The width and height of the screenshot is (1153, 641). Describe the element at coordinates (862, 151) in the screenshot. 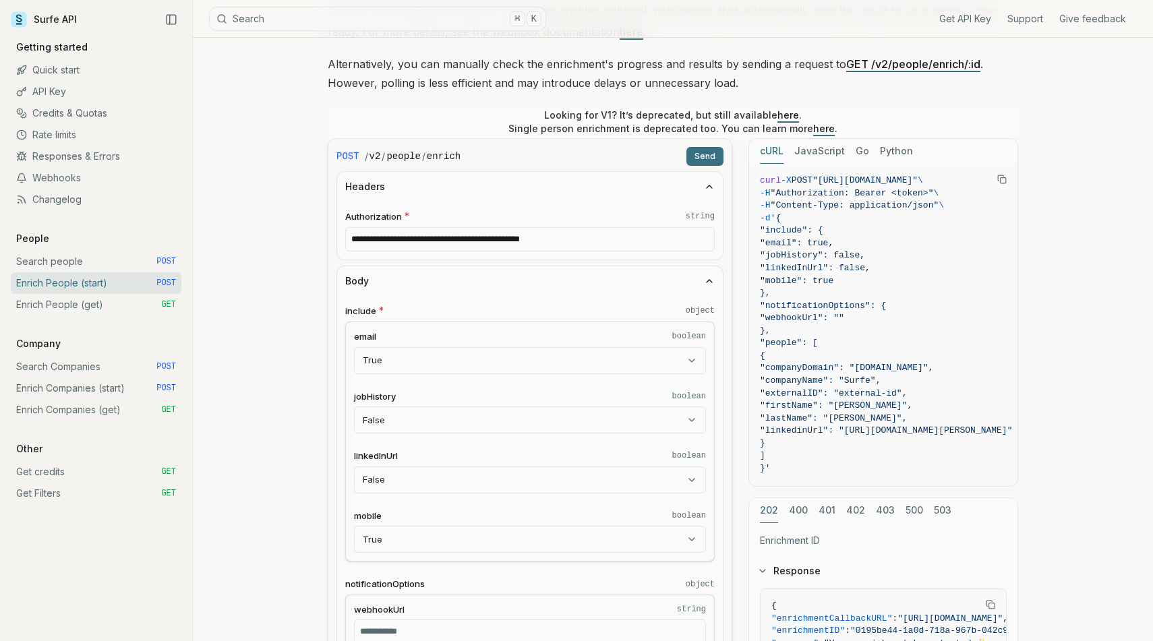

I see `button: Go` at that location.